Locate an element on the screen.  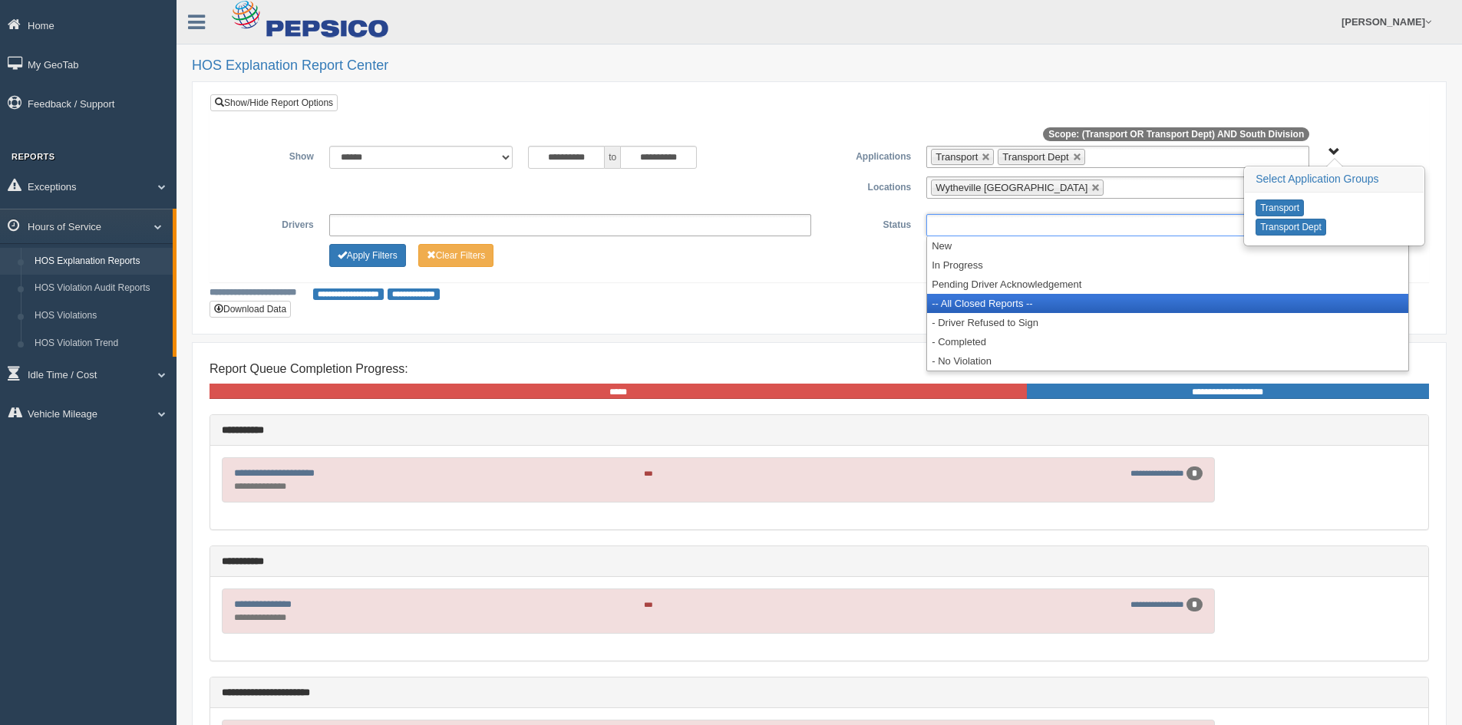
label: Drivers is located at coordinates (272, 223).